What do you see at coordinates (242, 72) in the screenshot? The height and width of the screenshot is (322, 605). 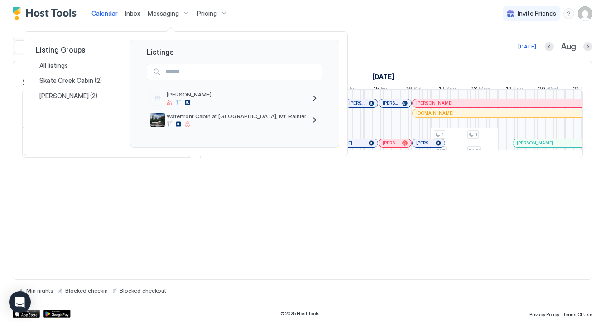 I see `input: Input Field` at bounding box center [242, 72].